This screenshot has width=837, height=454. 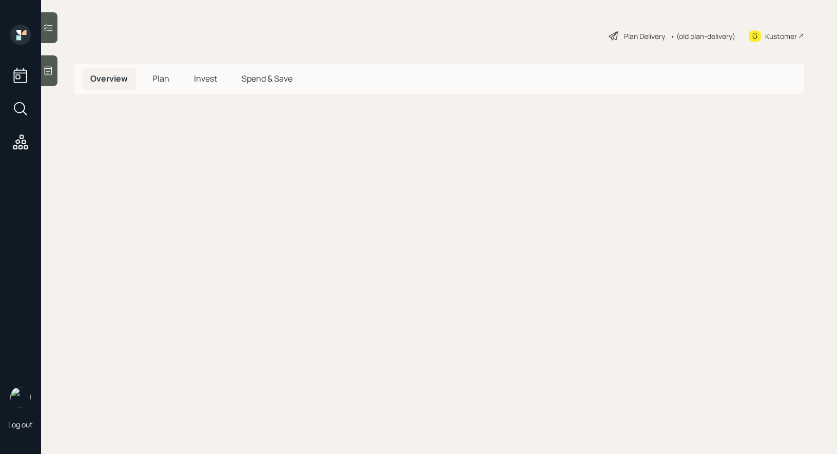 What do you see at coordinates (205, 79) in the screenshot?
I see `span: Invest` at bounding box center [205, 79].